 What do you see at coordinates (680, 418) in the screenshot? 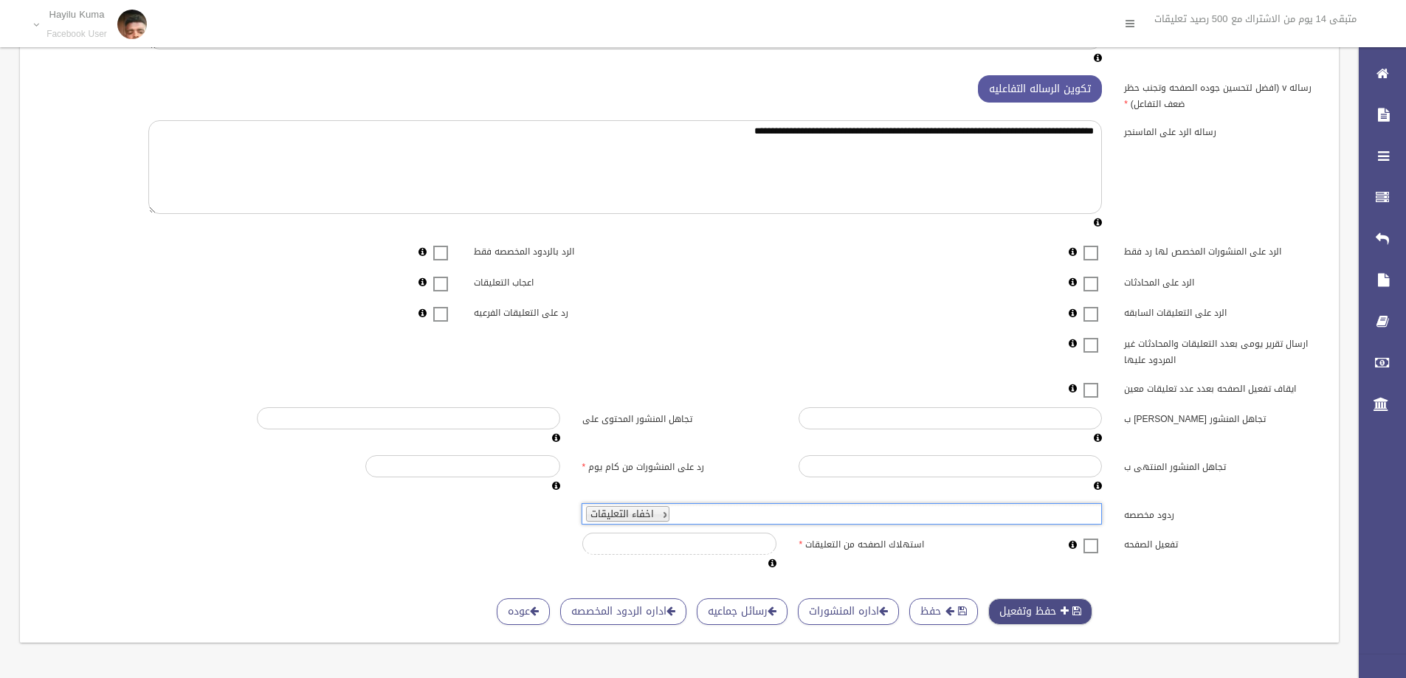
I see `label: تجاهل المنشور المحتوى على` at bounding box center [680, 418].